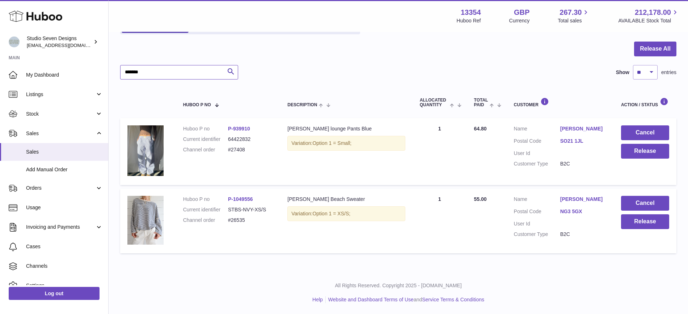 The height and width of the screenshot is (314, 688). Describe the element at coordinates (64, 75) in the screenshot. I see `span: My Dashboard` at that location.